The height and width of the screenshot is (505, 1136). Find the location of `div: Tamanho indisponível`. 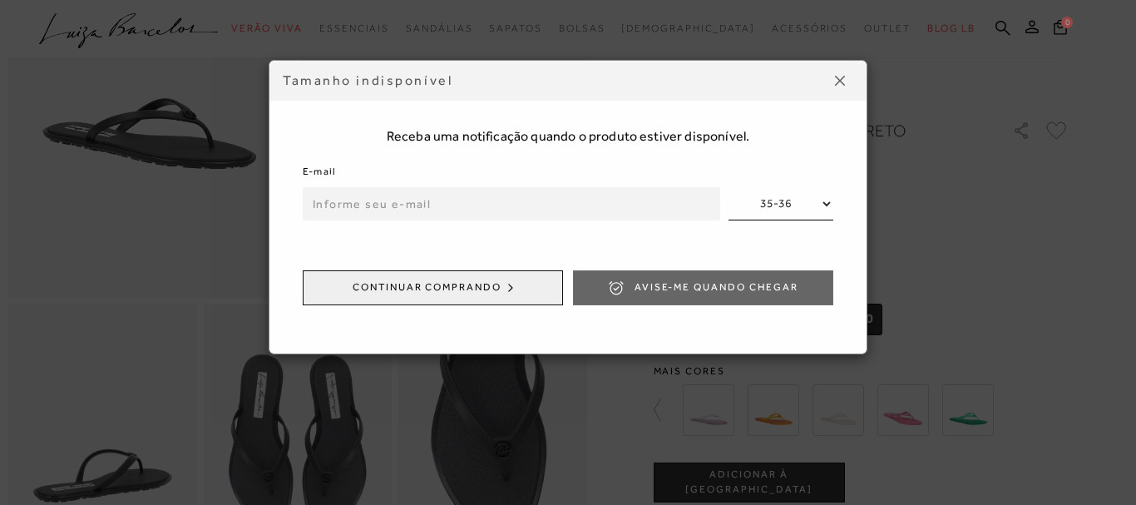

div: Tamanho indisponível is located at coordinates (555, 81).